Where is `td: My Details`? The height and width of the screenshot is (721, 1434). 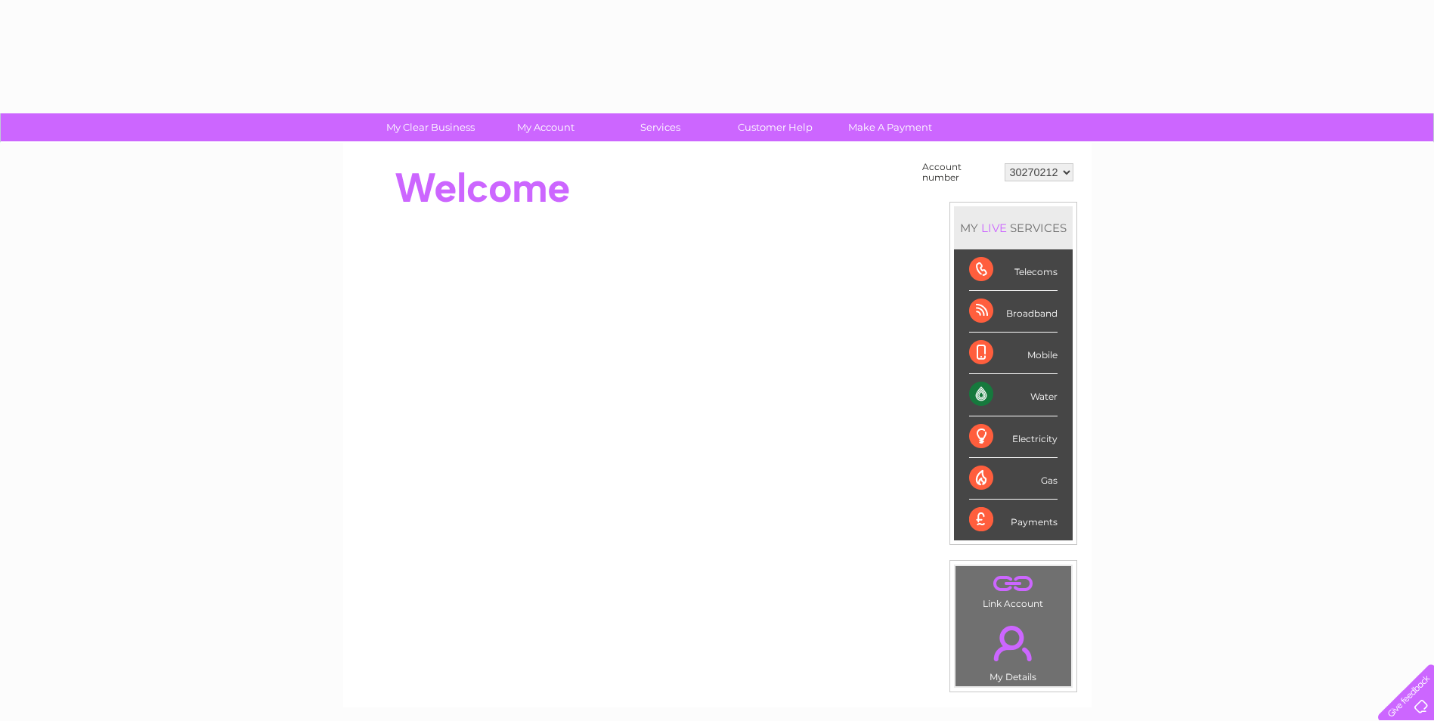
td: My Details is located at coordinates (1013, 650).